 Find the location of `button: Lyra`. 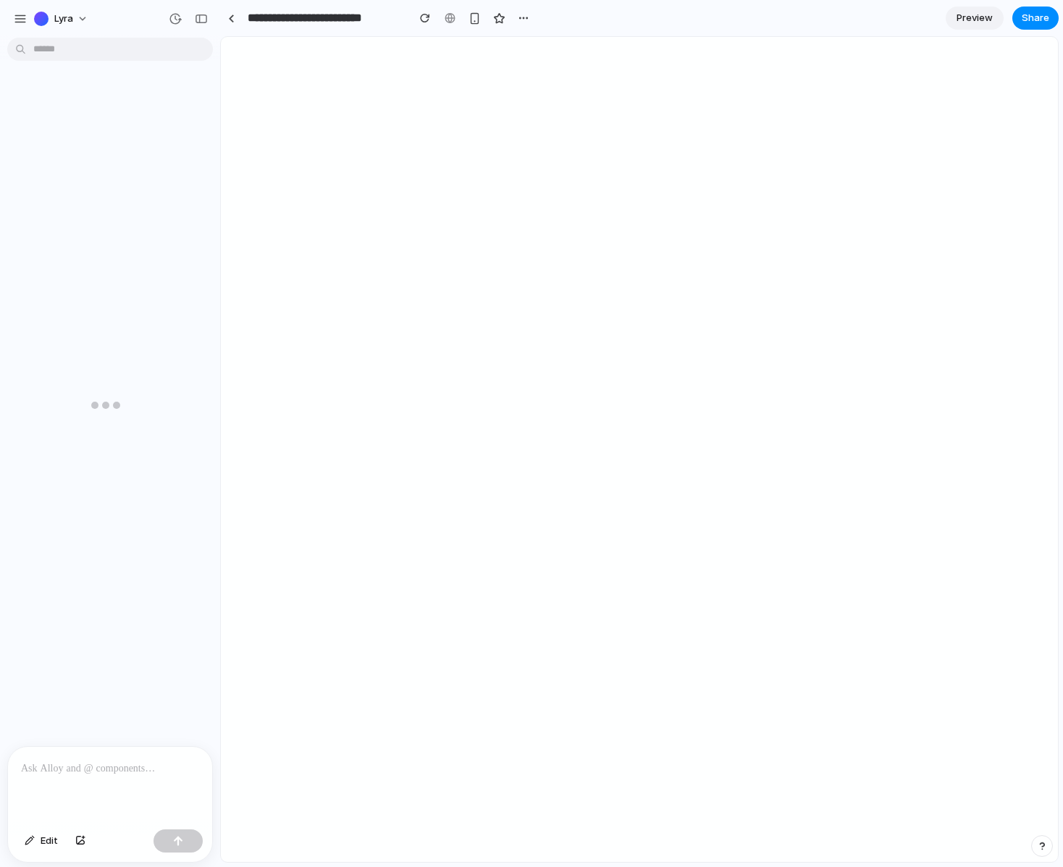

button: Lyra is located at coordinates (62, 19).